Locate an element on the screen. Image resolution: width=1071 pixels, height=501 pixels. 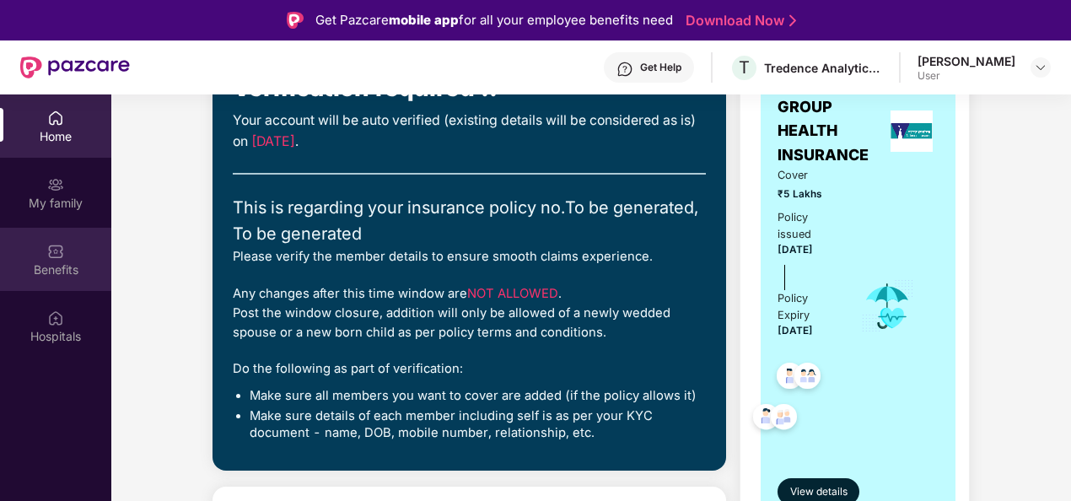
img: svg+xml;base64,PHN2ZyBpZD0iSG9zcGl0YWxzIiB4bWxucz0iaHR0cDovL3d3dy53My5vcmcvMjAwMC9zdmciIHdpZHRoPS... is located at coordinates (56, 318).